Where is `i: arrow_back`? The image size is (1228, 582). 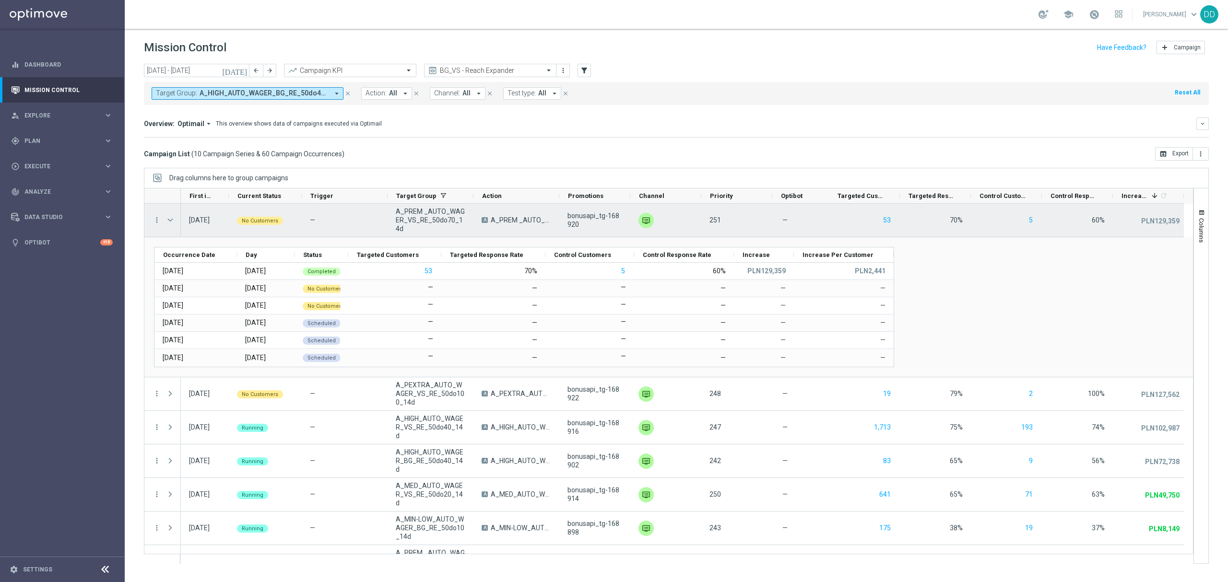 i: arrow_back is located at coordinates (256, 71).